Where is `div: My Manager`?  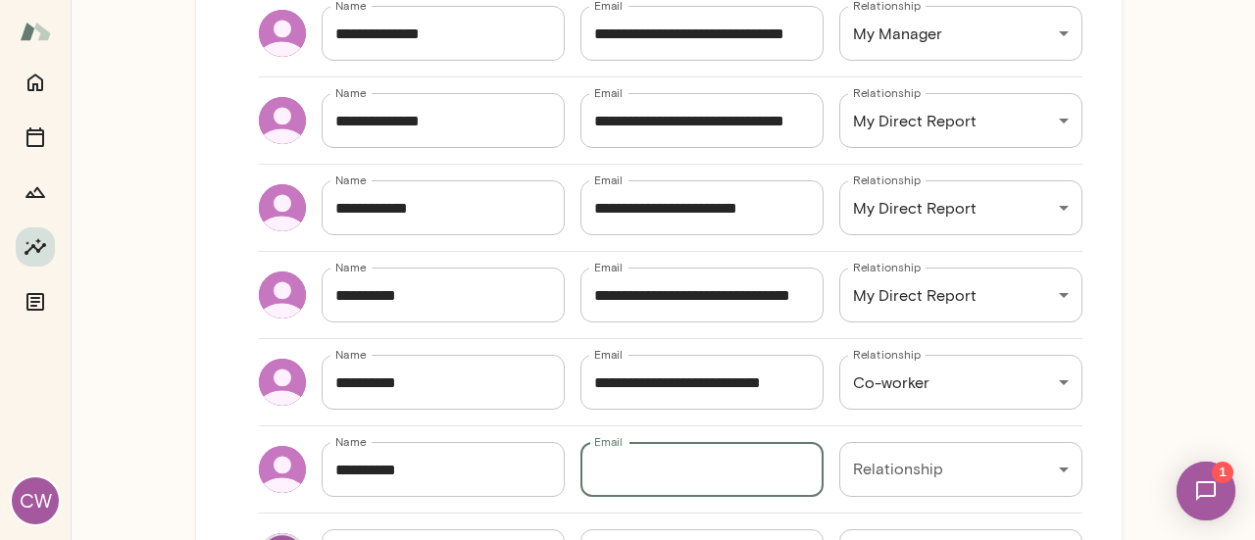 div: My Manager is located at coordinates (961, 33).